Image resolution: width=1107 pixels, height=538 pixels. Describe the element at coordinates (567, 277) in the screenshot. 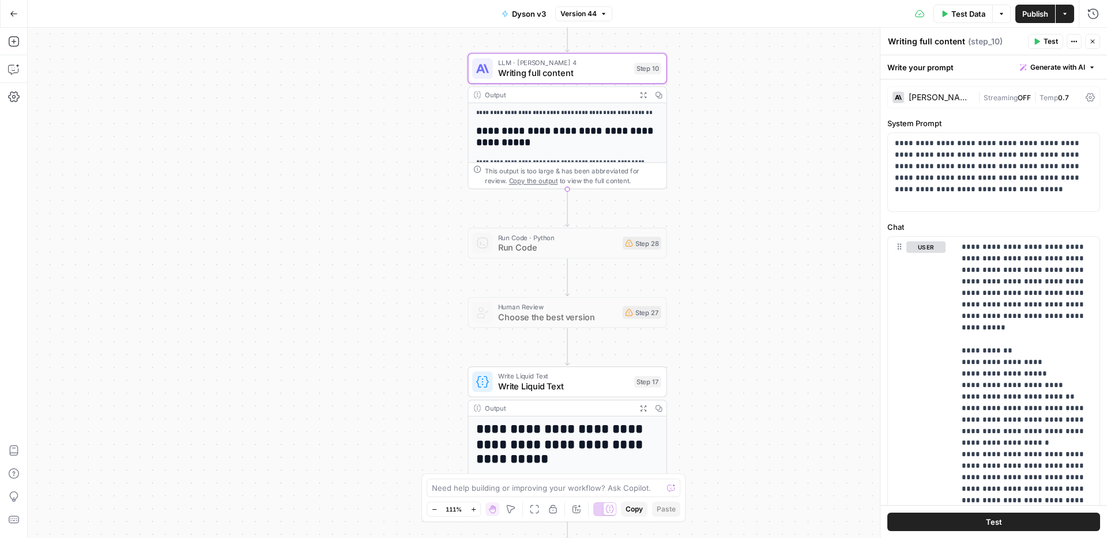

I see `g: Edge from step_28 to step_27` at that location.